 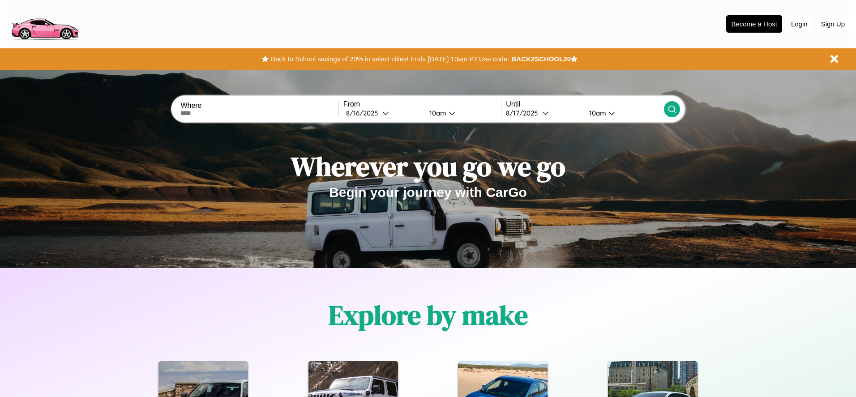 What do you see at coordinates (799, 24) in the screenshot?
I see `button: Login` at bounding box center [799, 24].